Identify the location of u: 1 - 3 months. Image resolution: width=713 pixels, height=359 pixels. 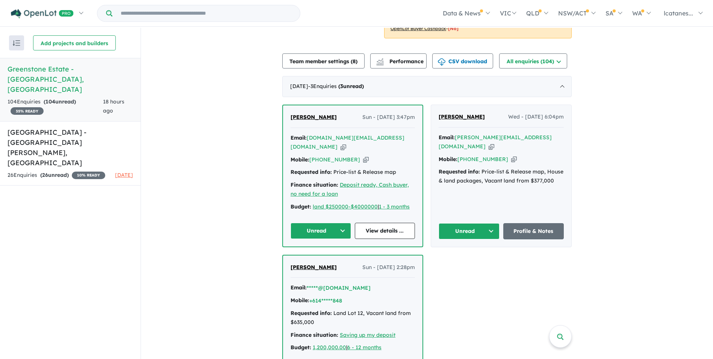
(394, 206).